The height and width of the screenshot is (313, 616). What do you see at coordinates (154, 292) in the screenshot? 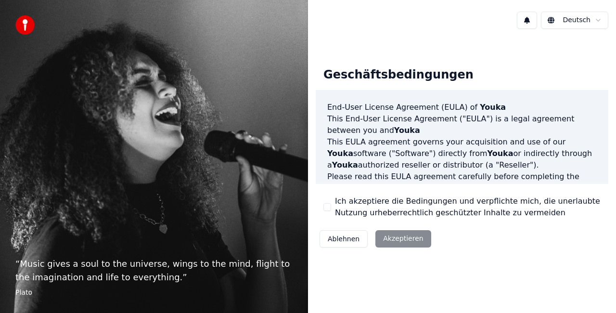
I see `footer: Plato` at bounding box center [154, 292].